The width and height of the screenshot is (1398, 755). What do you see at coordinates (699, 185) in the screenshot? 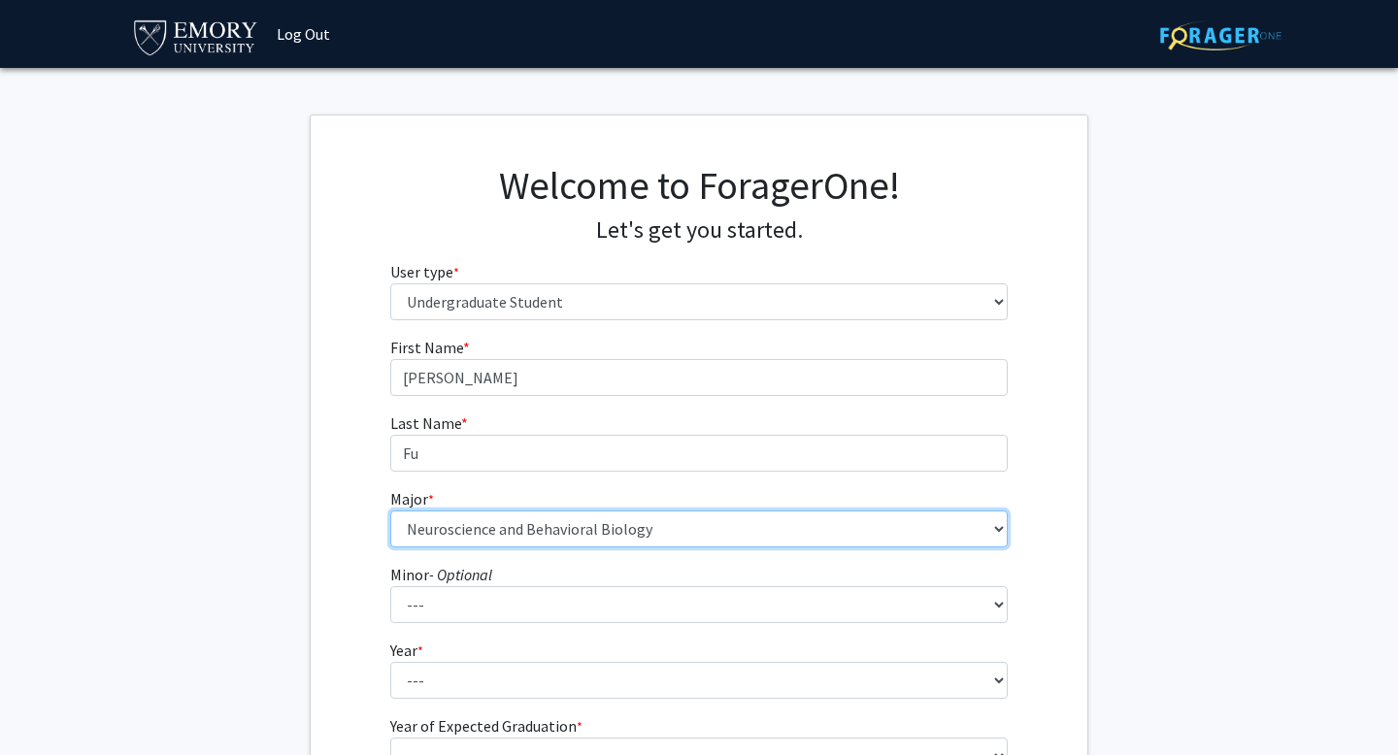
I see `h1: Welcome to ForagerOne!` at bounding box center [699, 185].